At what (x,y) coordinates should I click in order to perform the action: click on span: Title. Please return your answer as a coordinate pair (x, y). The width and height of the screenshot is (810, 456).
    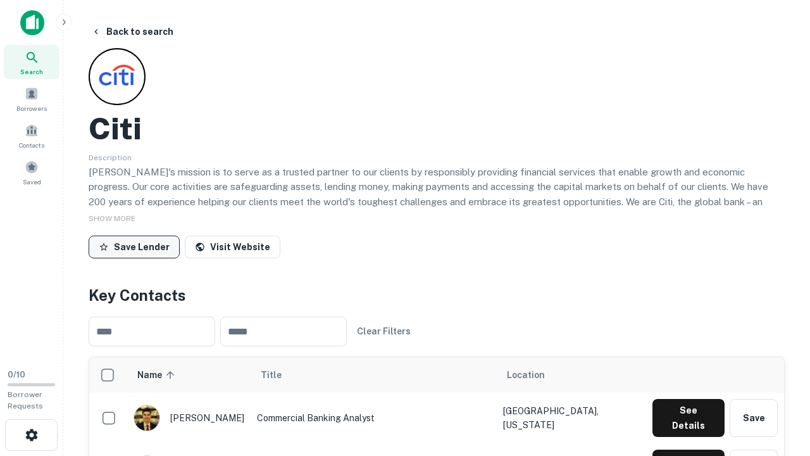
    Looking at the image, I should click on (279, 375).